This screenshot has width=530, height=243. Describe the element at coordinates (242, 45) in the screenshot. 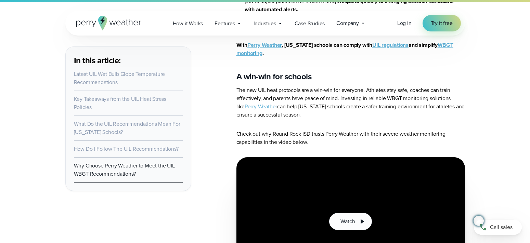

I see `strong: With` at that location.